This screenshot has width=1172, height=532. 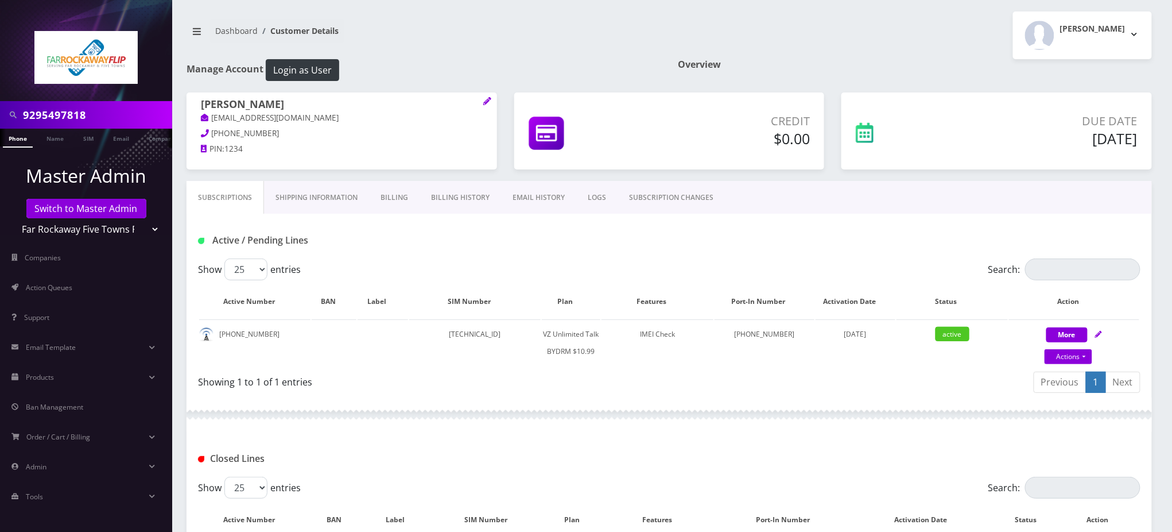 What do you see at coordinates (301, 69) in the screenshot?
I see `a: Login as User` at bounding box center [301, 69].